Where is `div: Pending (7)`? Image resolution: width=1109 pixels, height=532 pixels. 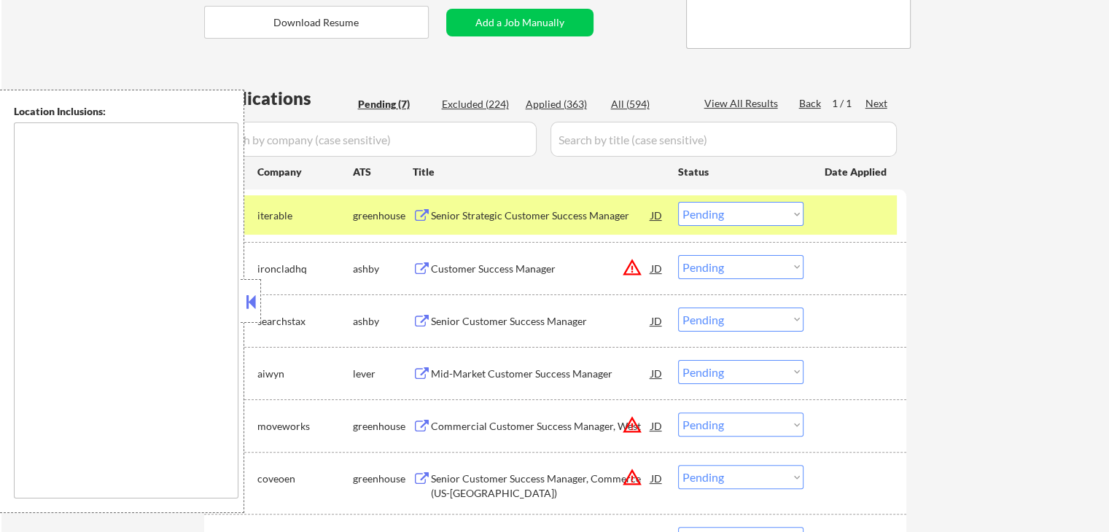
div: Pending (7) is located at coordinates (394, 104).